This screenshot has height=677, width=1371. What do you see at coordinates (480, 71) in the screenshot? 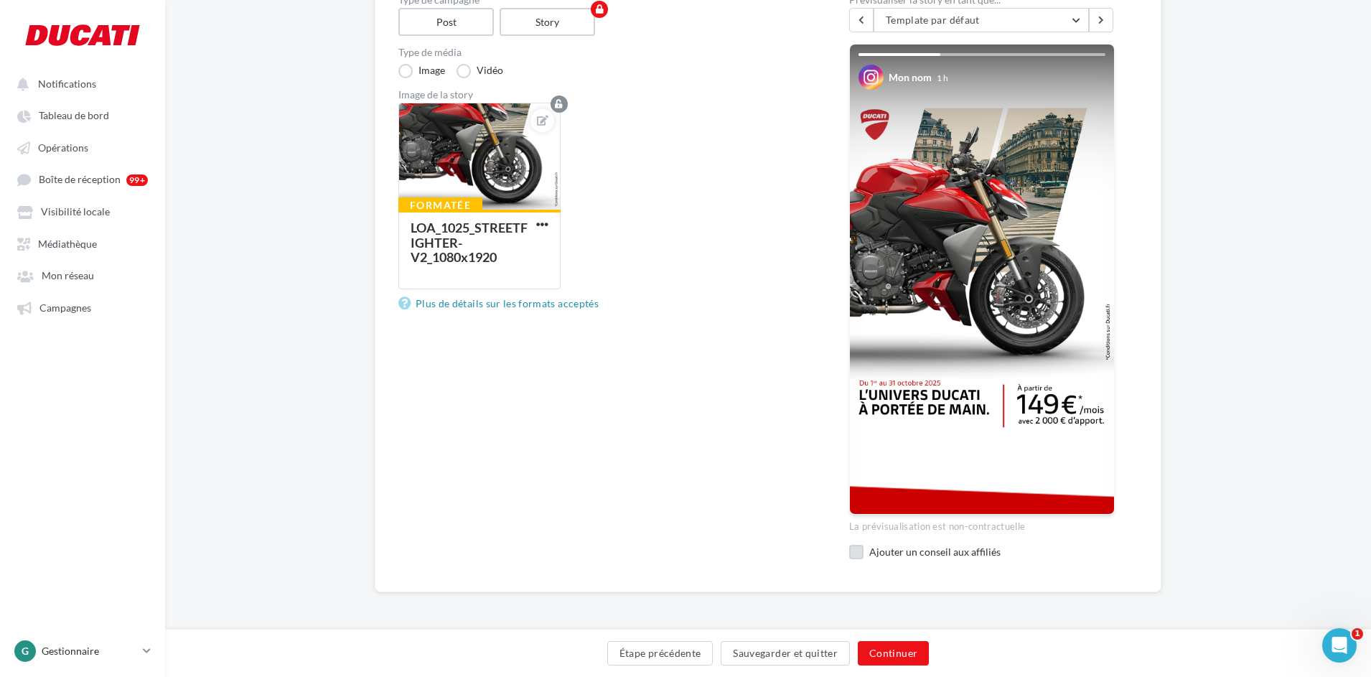
I see `label: Vidéo` at bounding box center [480, 71].